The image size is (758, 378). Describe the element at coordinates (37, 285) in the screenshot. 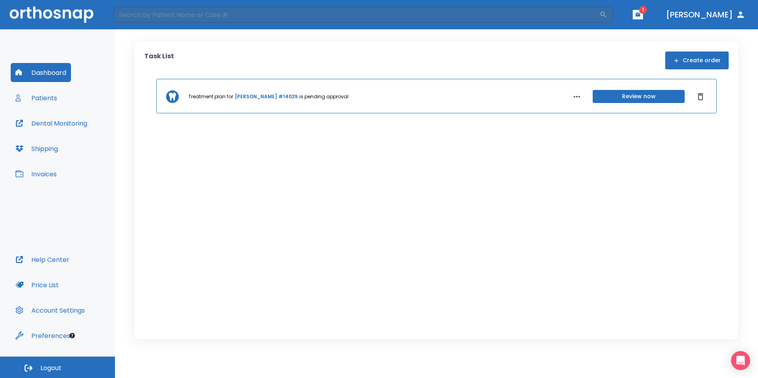

I see `button: Price List` at that location.